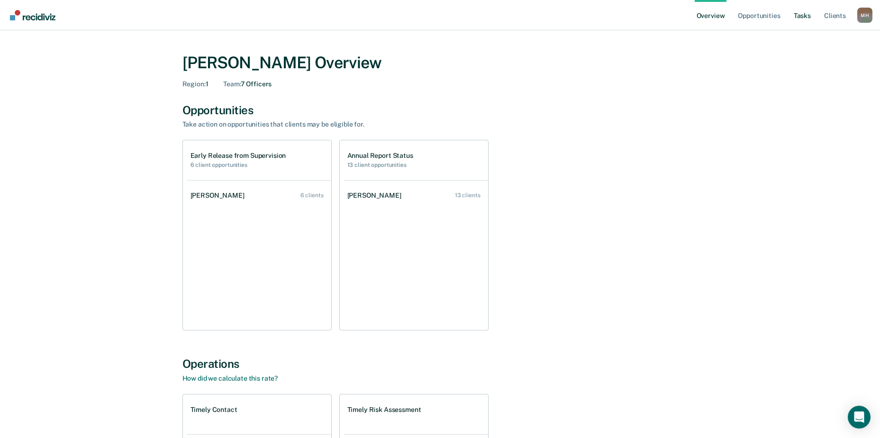  I want to click on div: 6 clients, so click(312, 195).